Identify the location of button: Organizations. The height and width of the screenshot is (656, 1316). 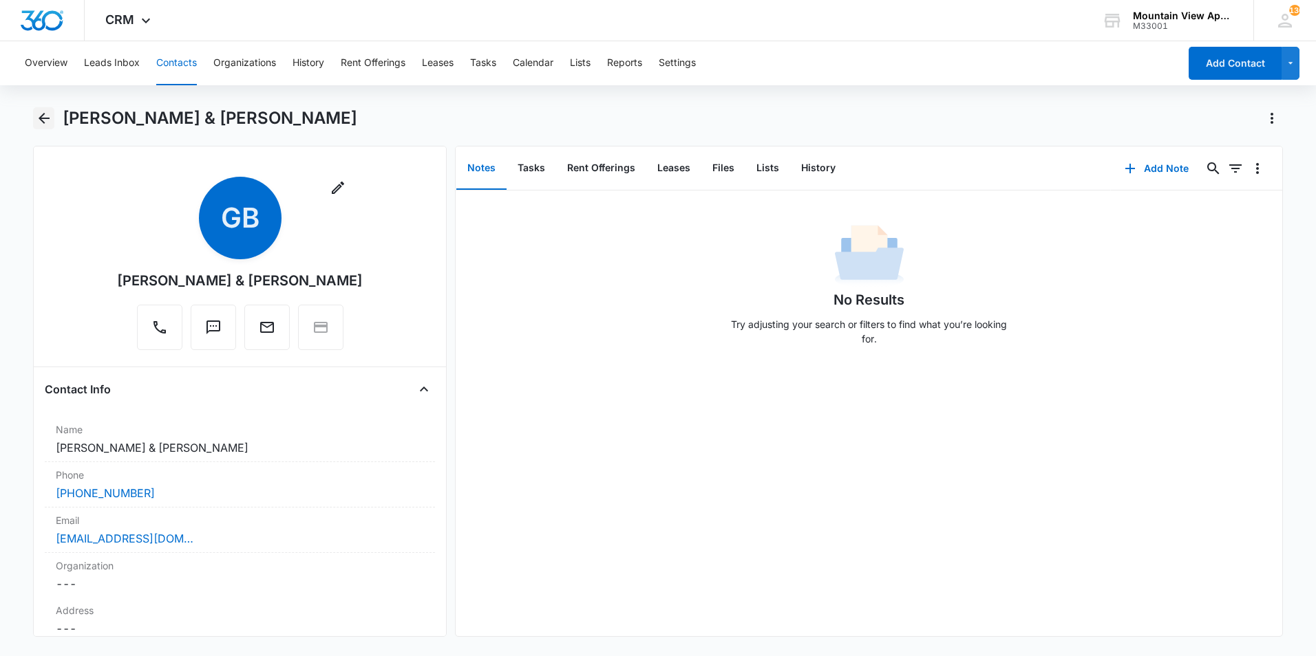
(244, 63).